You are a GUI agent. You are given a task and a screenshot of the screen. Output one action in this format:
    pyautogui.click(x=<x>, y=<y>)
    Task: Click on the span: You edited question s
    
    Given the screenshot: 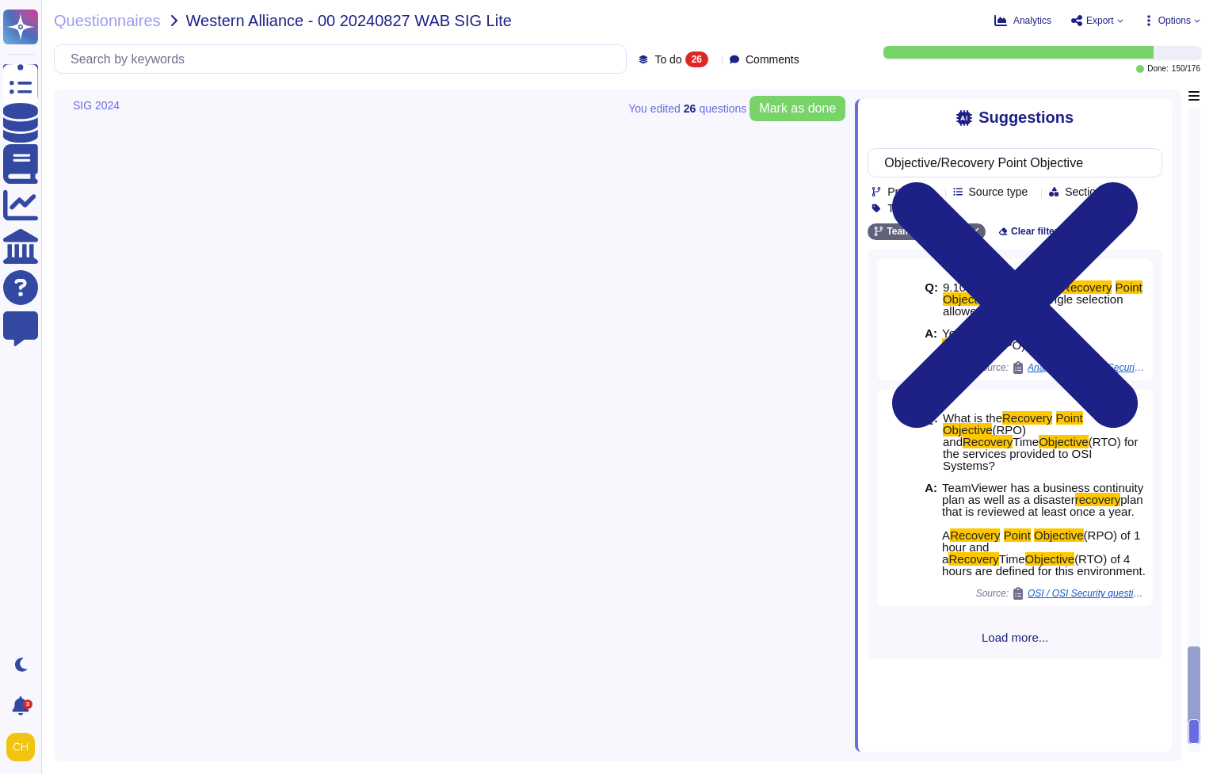 What is the action you would take?
    pyautogui.click(x=687, y=109)
    